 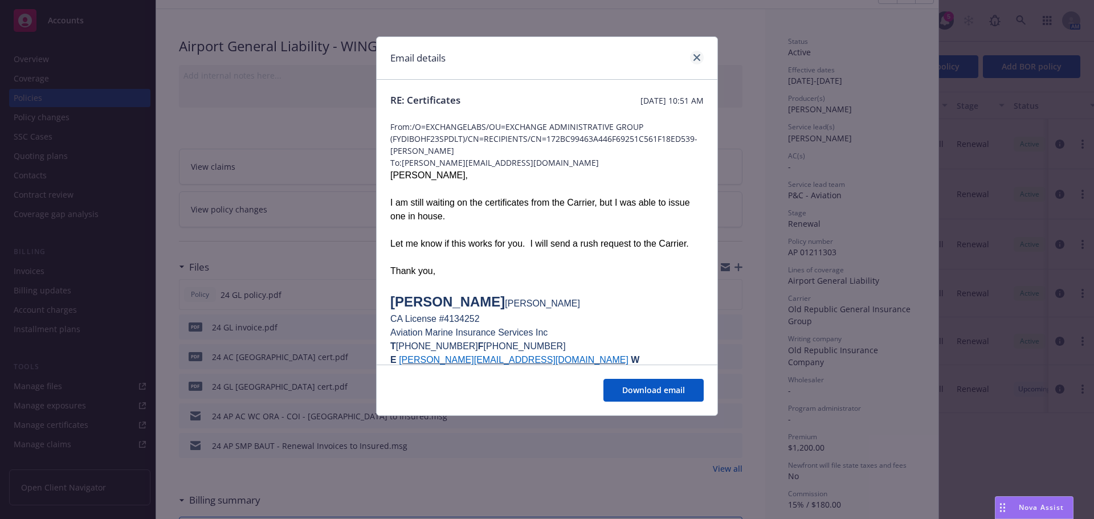 I want to click on span: T, so click(x=393, y=346).